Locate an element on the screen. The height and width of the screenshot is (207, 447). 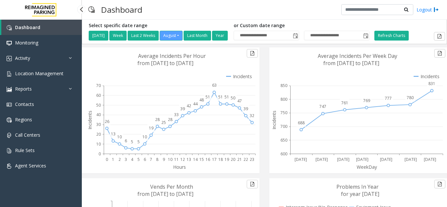
span: Call Centers is located at coordinates (28, 135).